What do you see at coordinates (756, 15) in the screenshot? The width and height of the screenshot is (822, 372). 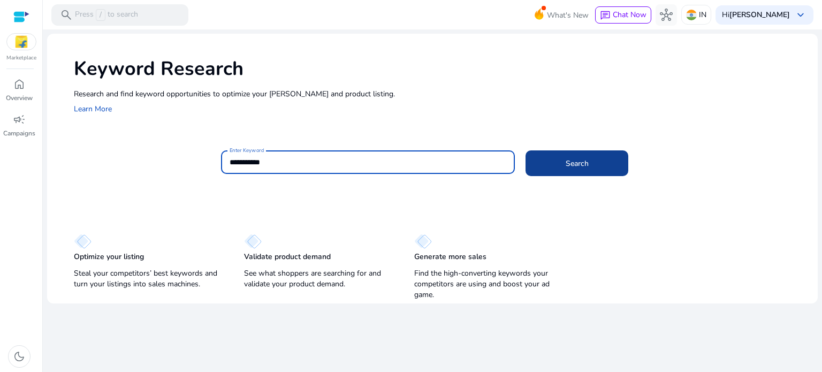 I see `p: Hi` at bounding box center [756, 15].